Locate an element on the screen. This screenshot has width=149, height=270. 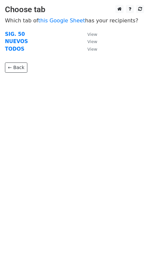
a: SIG. 50 is located at coordinates (15, 34).